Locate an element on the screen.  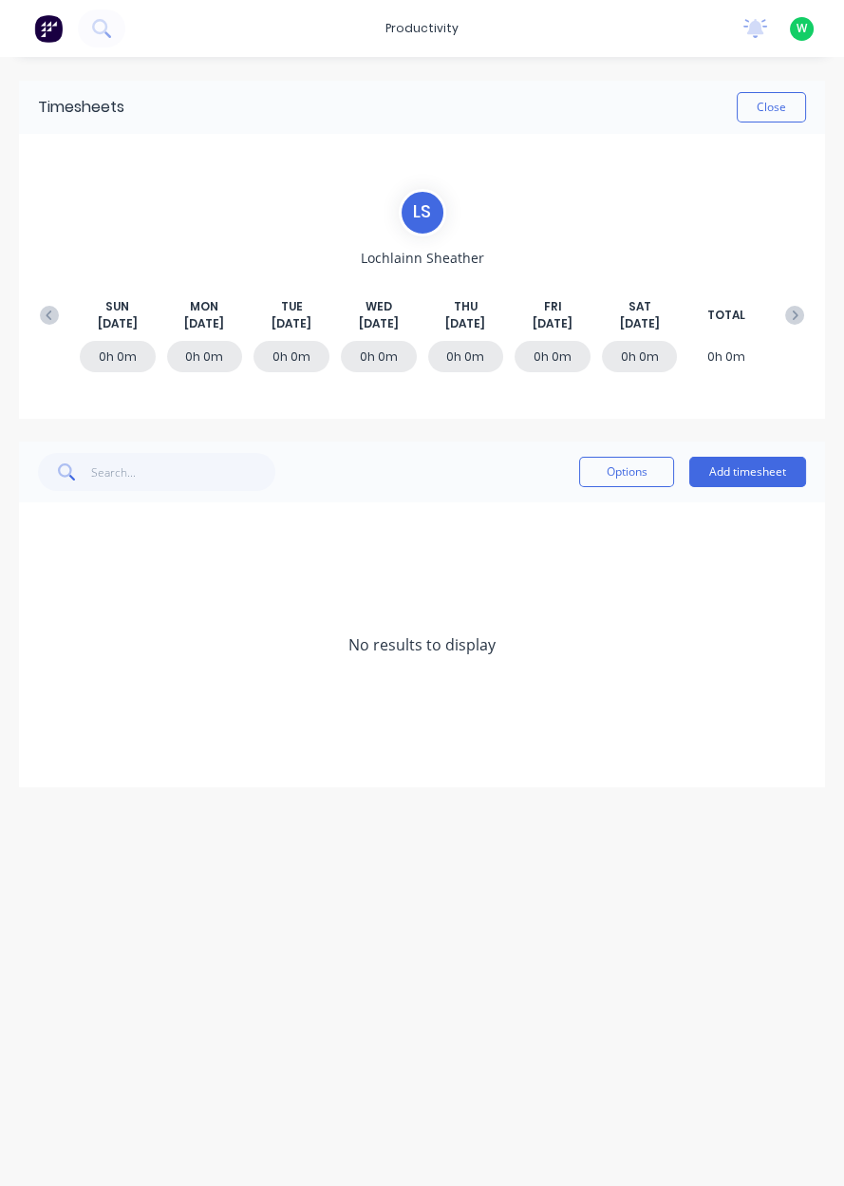
div: productivity is located at coordinates (422, 28).